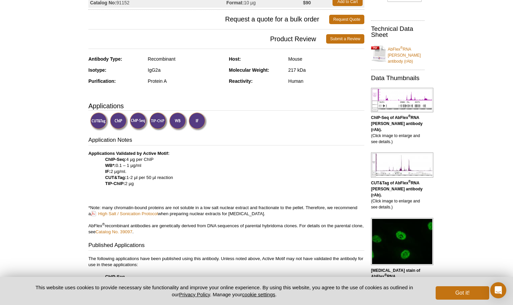 Image resolution: width=513 pixels, height=305 pixels. I want to click on strong: Isotype:, so click(98, 70).